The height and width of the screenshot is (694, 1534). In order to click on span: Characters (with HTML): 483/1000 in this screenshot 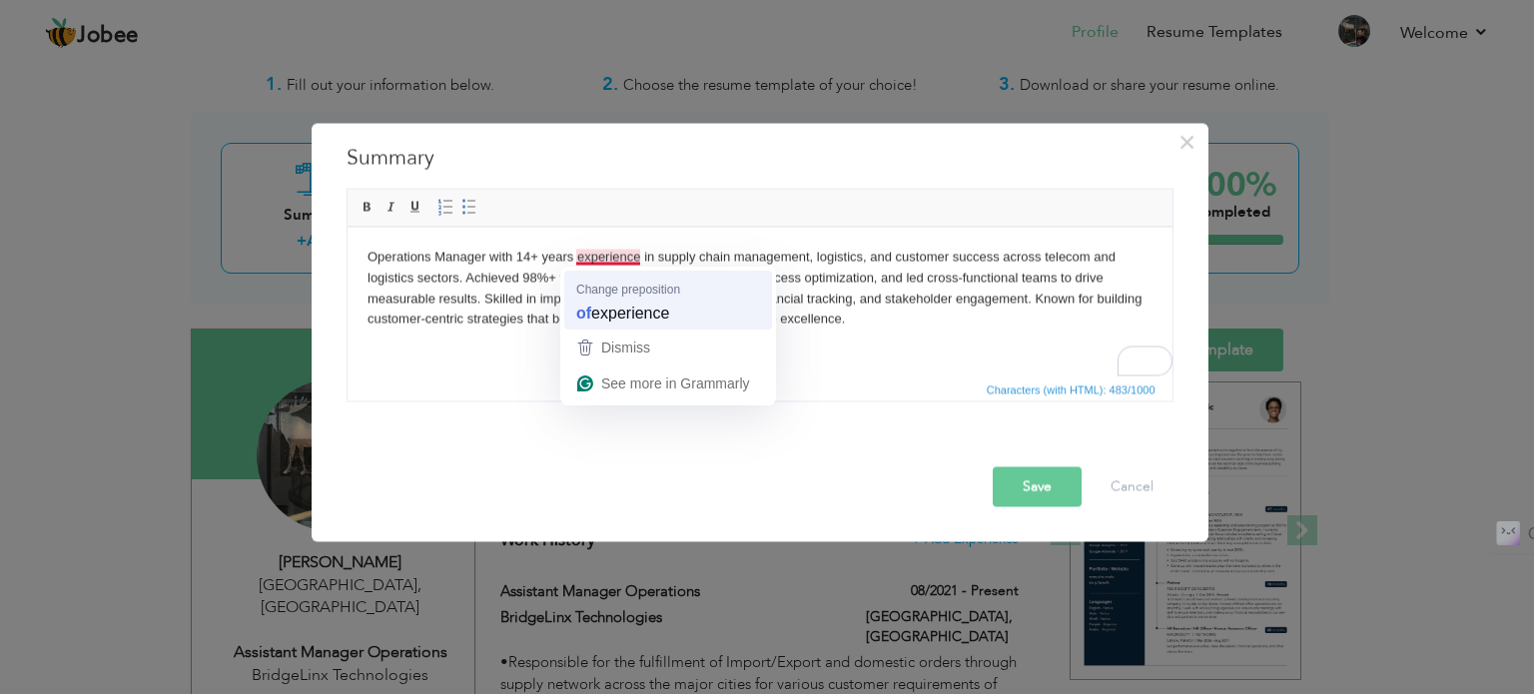, I will do `click(1070, 389)`.